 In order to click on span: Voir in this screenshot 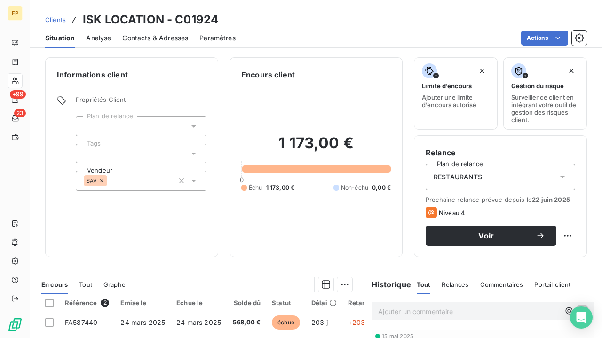, I will do `click(486, 236)`.